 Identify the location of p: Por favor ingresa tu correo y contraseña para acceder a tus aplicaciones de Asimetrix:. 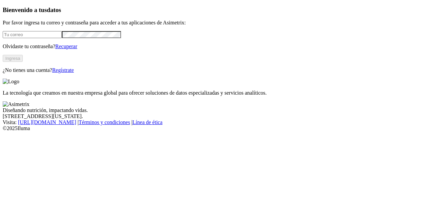
(214, 23).